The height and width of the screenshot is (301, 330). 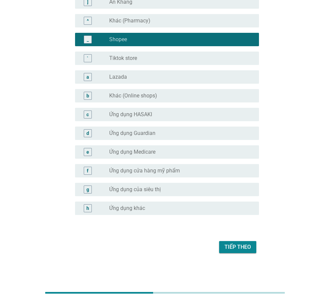 What do you see at coordinates (237, 247) in the screenshot?
I see `div: Tiếp theo` at bounding box center [237, 247].